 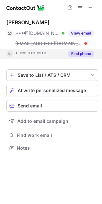 What do you see at coordinates (52, 106) in the screenshot?
I see `button: Send email` at bounding box center [52, 106].